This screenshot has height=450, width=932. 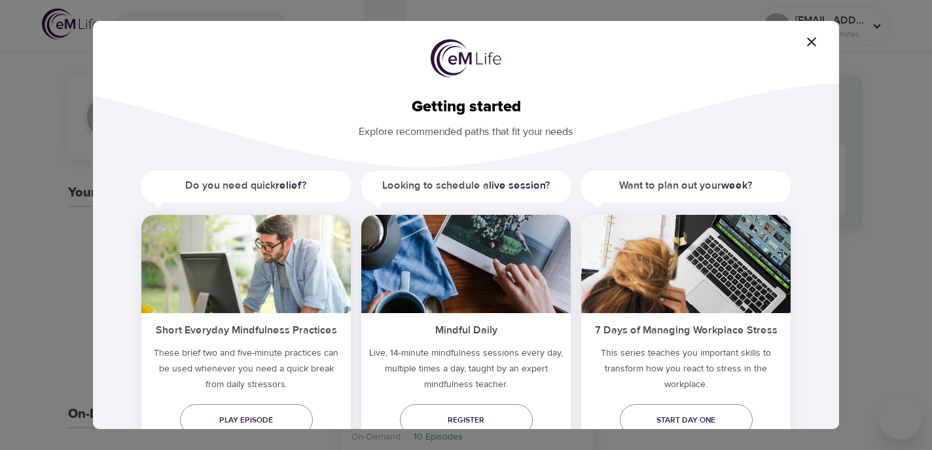 I want to click on a: Play episode, so click(x=246, y=420).